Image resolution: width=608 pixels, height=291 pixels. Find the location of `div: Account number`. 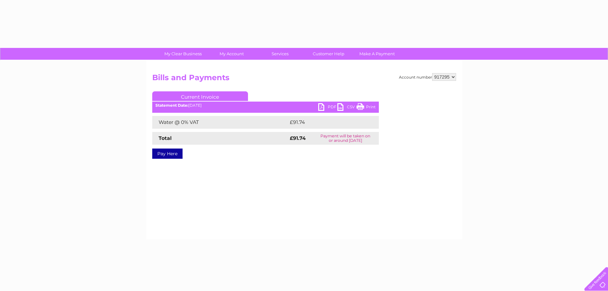

div: Account number is located at coordinates (427, 77).